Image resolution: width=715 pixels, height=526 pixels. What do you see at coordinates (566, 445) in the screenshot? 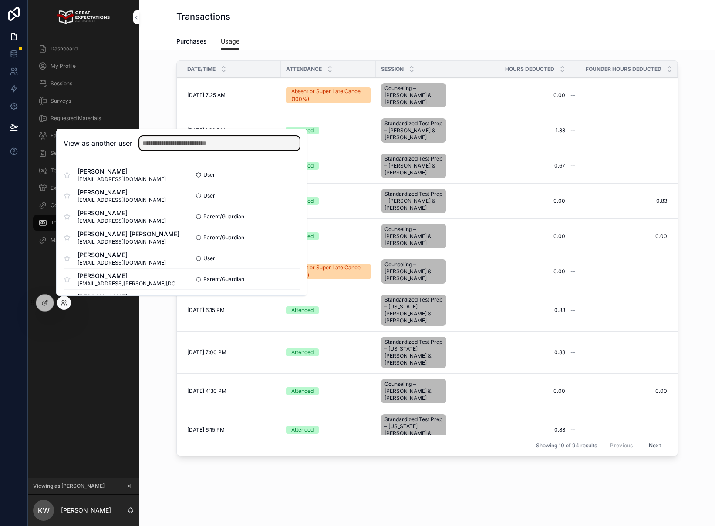
I see `span: Showing 10 of 94 results` at bounding box center [566, 445].